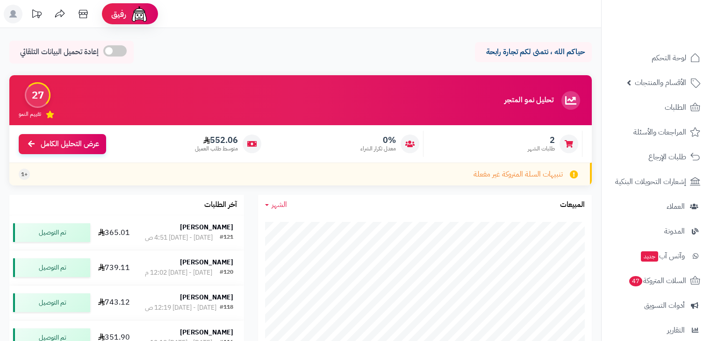 The height and width of the screenshot is (341, 711). Describe the element at coordinates (276, 205) in the screenshot. I see `a: الشهر` at that location.